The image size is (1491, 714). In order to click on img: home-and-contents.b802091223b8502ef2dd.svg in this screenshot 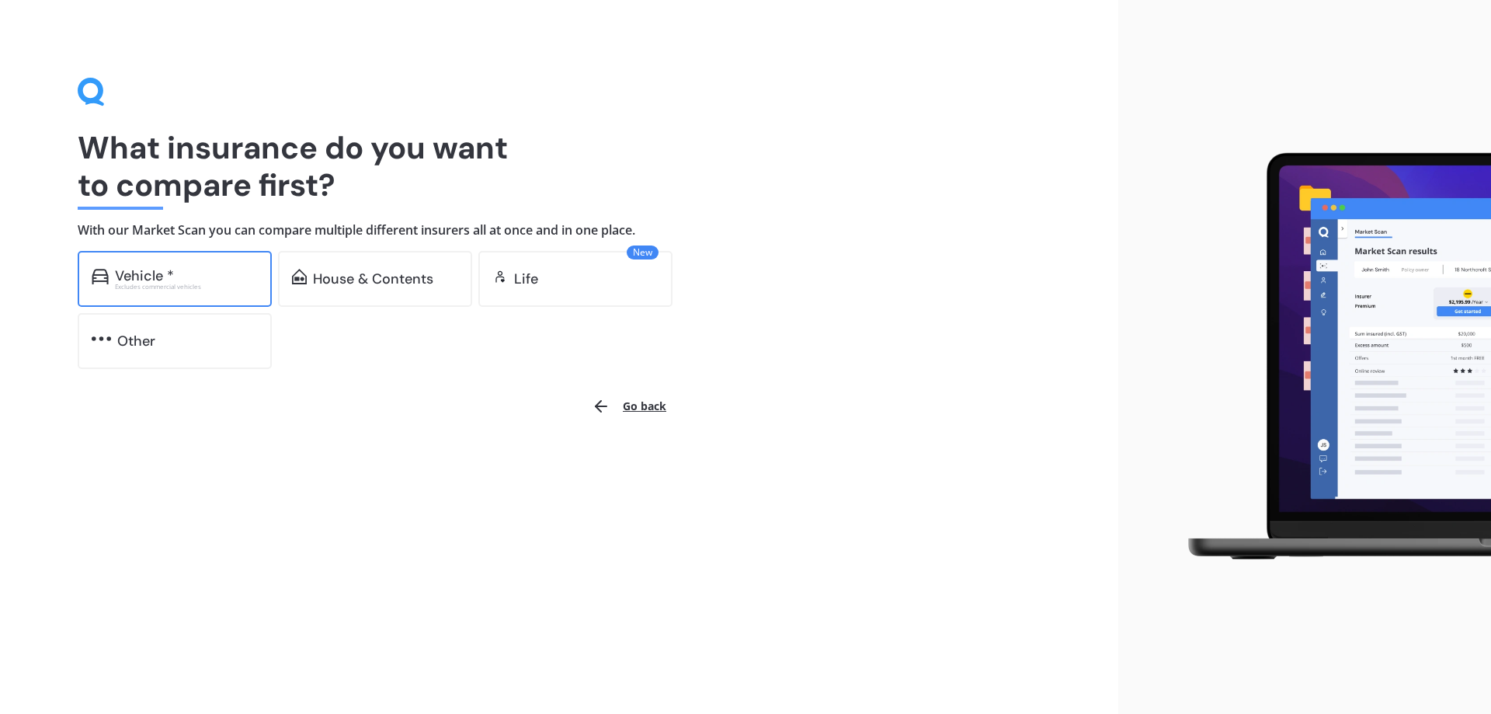, I will do `click(299, 276)`.